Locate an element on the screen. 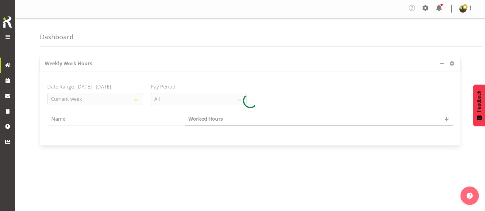 This screenshot has width=485, height=211. h4: Dashboard is located at coordinates (57, 37).